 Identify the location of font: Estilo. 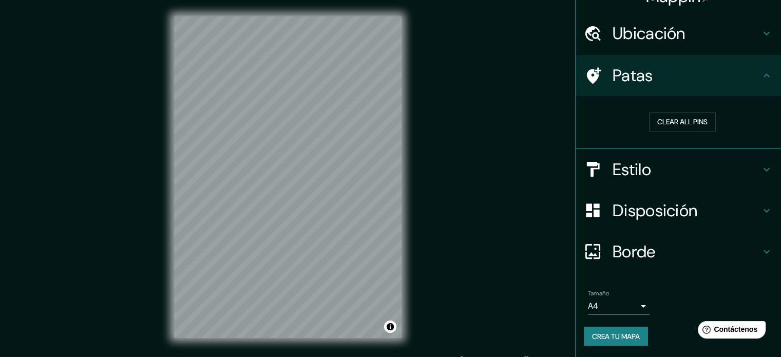
(632, 170).